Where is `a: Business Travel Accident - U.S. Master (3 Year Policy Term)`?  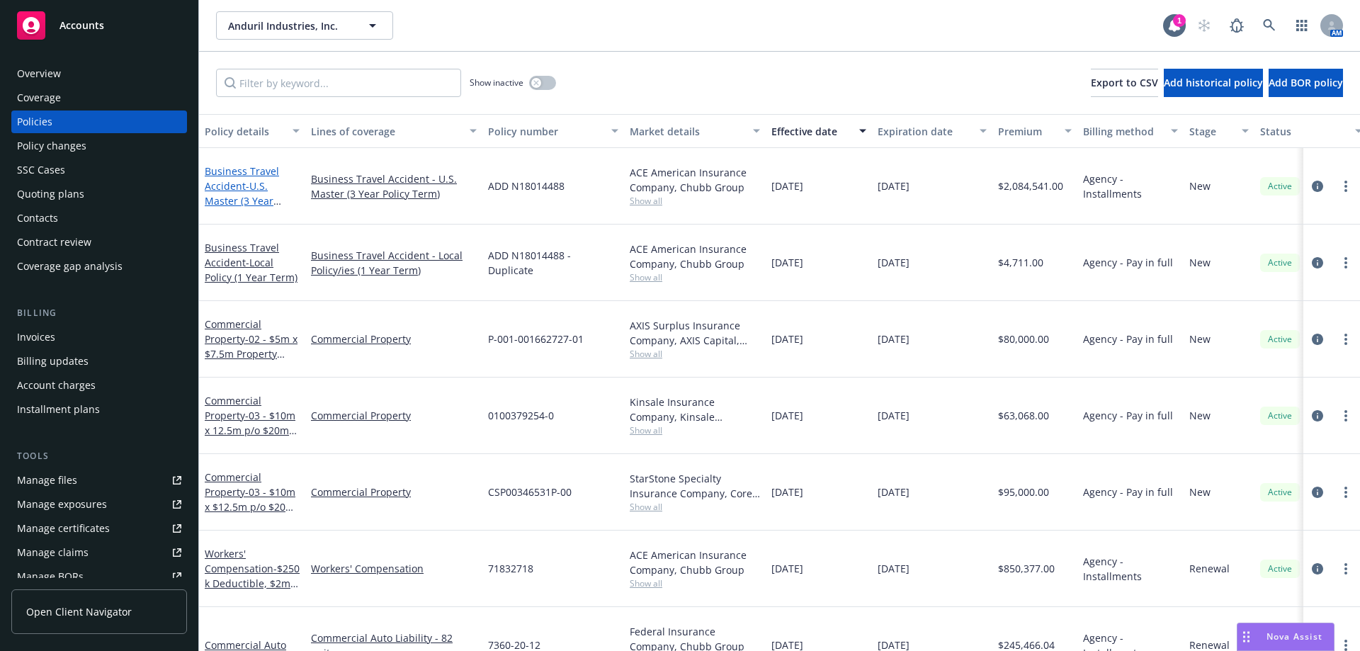 a: Business Travel Accident - U.S. Master (3 Year Policy Term) is located at coordinates (394, 186).